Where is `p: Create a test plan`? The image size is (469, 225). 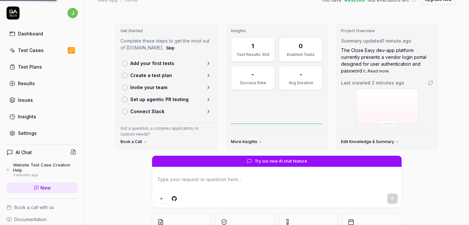
p: Create a test plan is located at coordinates (151, 75).